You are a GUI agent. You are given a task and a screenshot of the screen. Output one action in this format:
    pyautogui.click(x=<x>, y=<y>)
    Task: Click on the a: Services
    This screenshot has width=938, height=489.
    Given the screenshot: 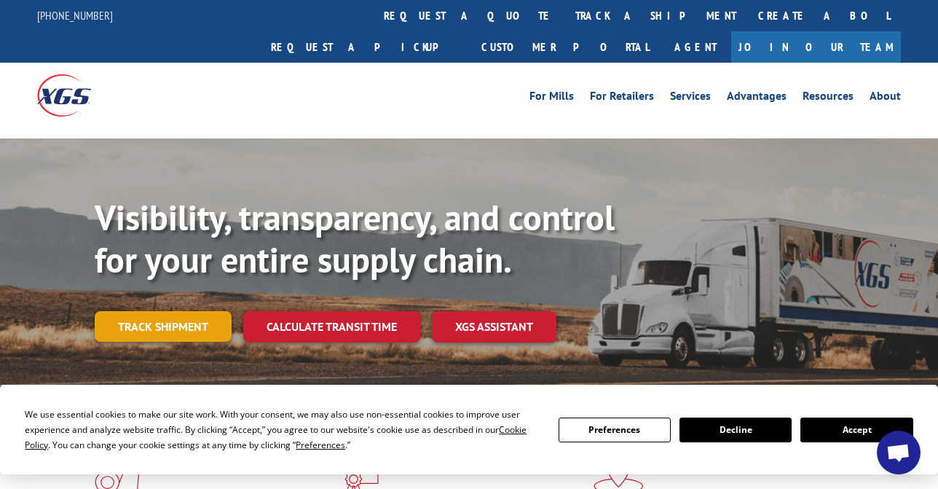 What is the action you would take?
    pyautogui.click(x=691, y=98)
    